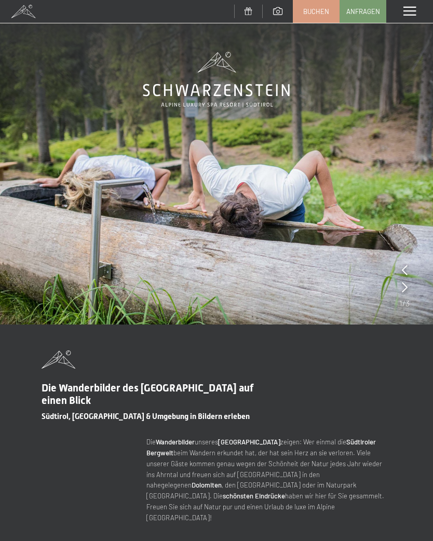 The height and width of the screenshot is (541, 433). Describe the element at coordinates (316, 11) in the screenshot. I see `span: Buchen` at that location.